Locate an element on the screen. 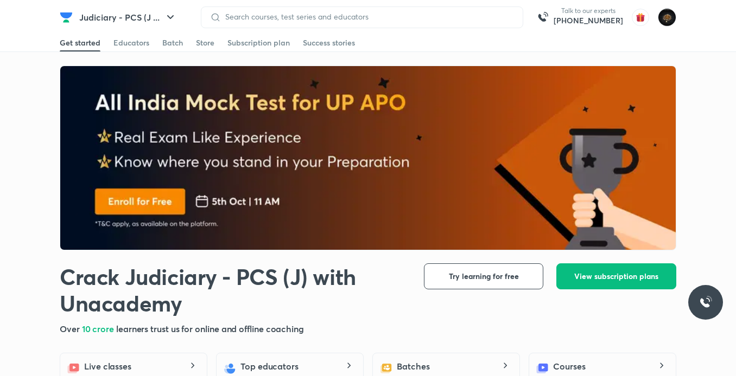  img: abhishek kumar is located at coordinates (667, 17).